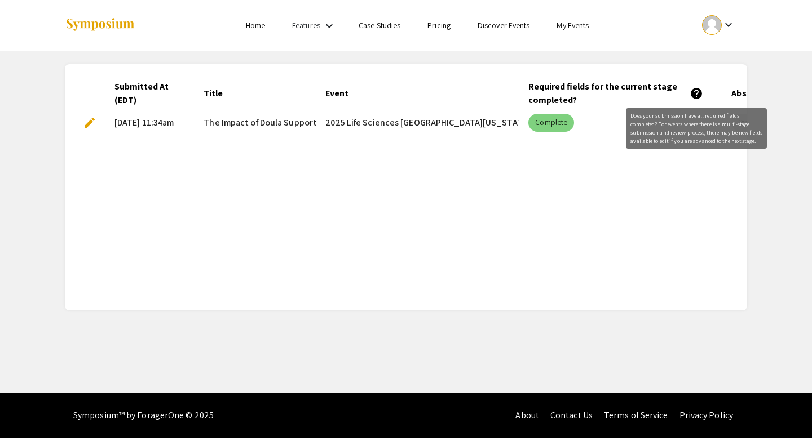  What do you see at coordinates (100, 25) in the screenshot?
I see `img: Symposium by ForagerOne` at bounding box center [100, 25].